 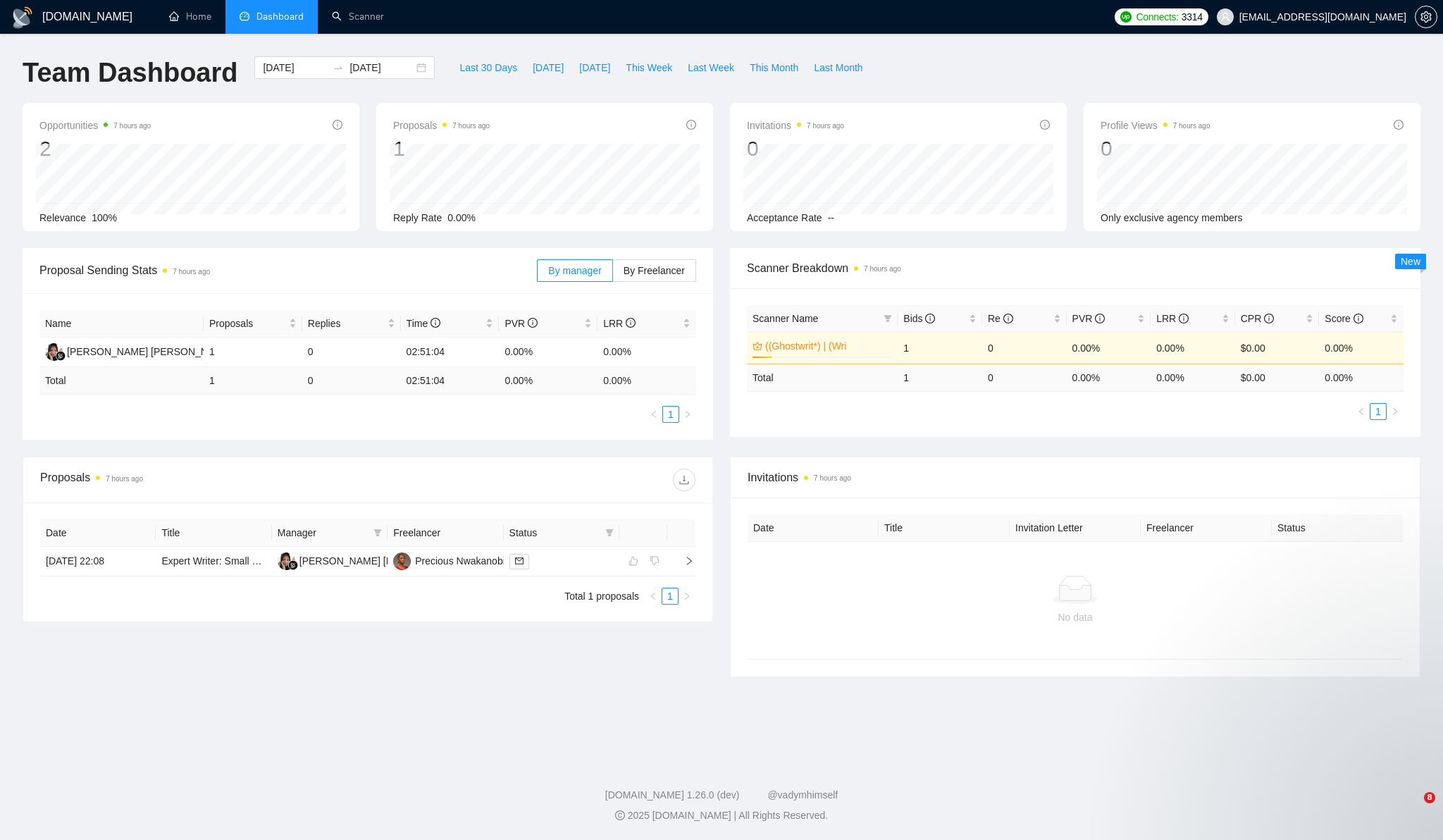 What do you see at coordinates (1088, 318) in the screenshot?
I see `span: PVR` at bounding box center [1088, 318].